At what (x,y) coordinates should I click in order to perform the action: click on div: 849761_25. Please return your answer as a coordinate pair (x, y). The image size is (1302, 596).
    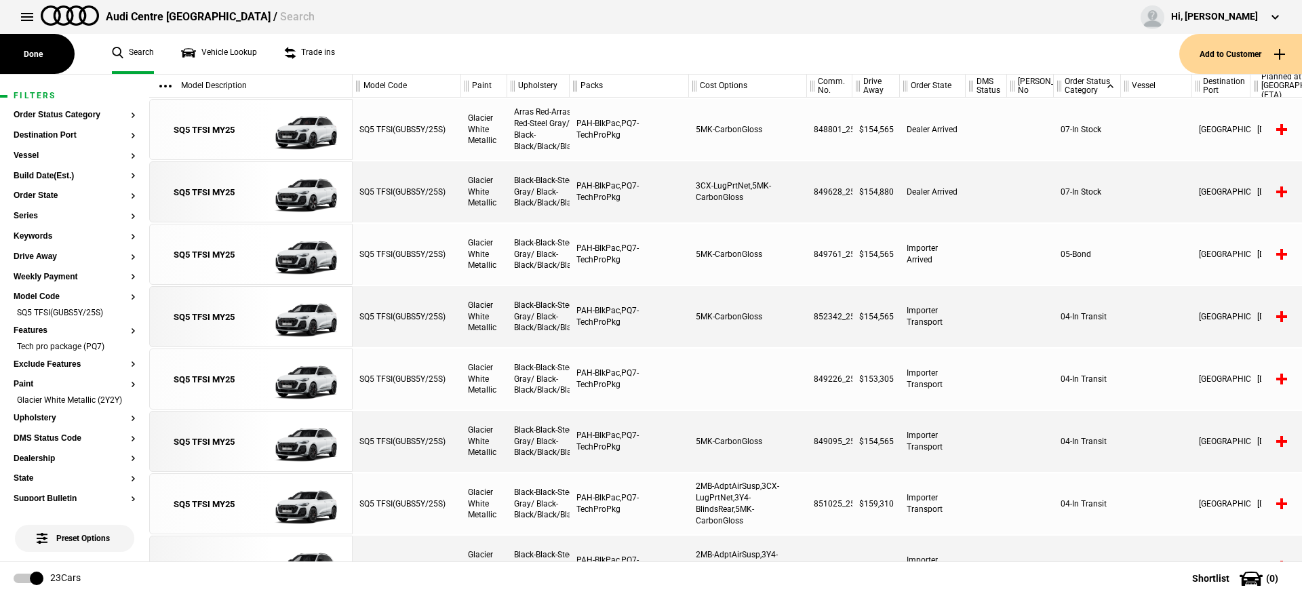
    Looking at the image, I should click on (830, 254).